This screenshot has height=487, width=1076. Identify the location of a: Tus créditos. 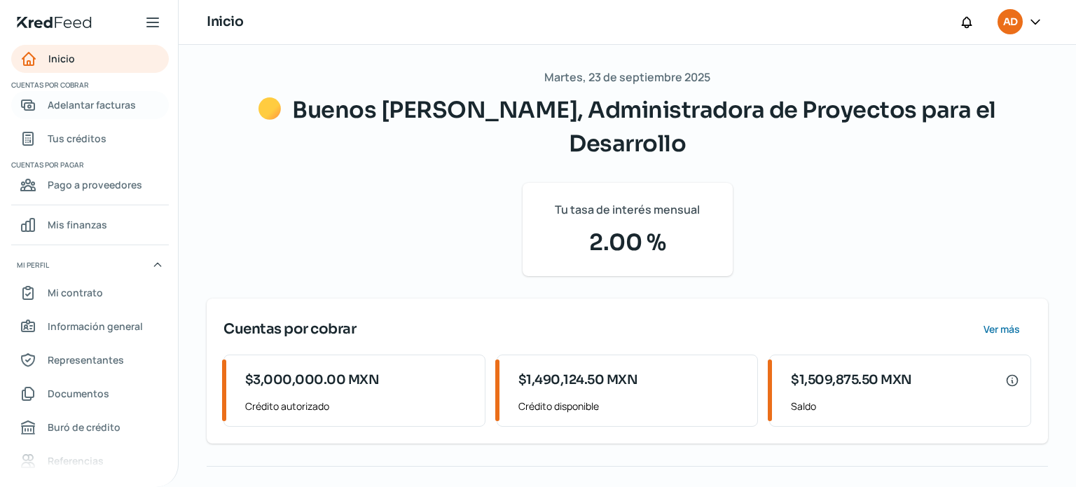
(90, 139).